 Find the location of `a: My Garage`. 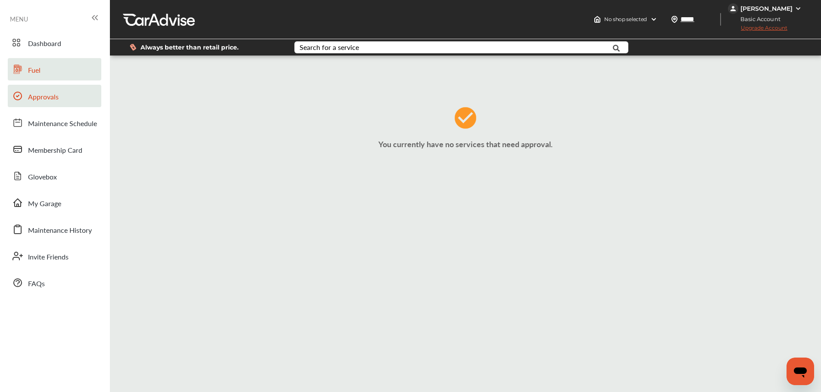

a: My Garage is located at coordinates (54, 203).